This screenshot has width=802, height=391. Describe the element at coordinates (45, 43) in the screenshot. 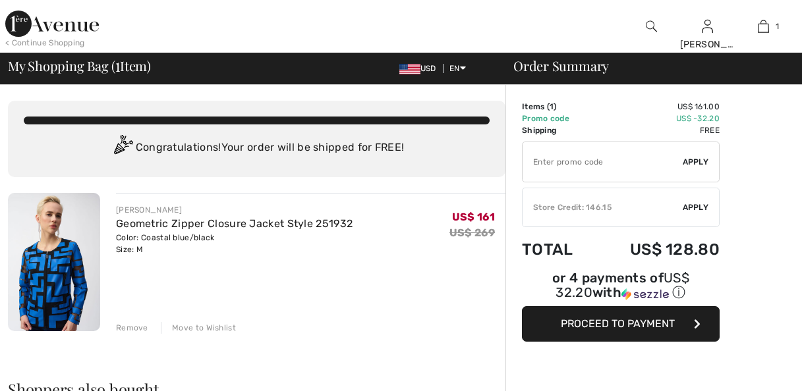

I see `div: < Continue Shopping` at that location.